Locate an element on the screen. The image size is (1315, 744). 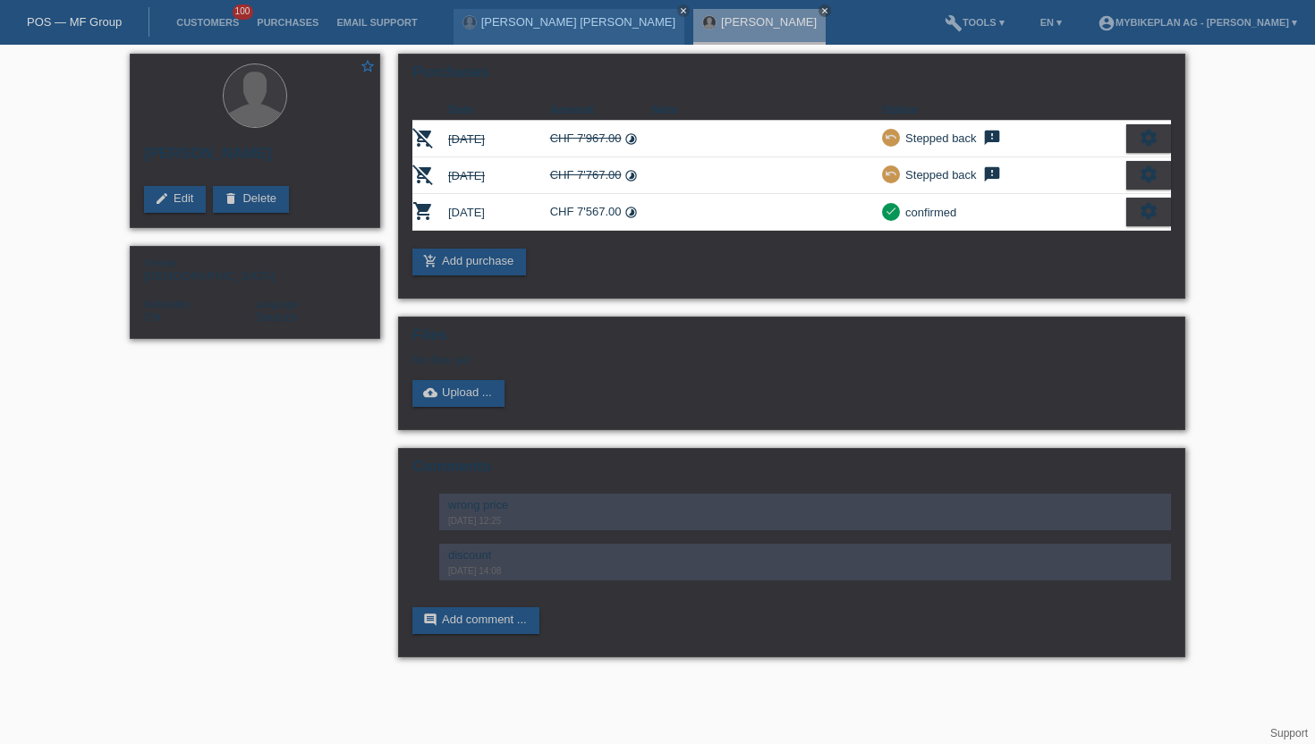
div: No files yet is located at coordinates (685, 360).